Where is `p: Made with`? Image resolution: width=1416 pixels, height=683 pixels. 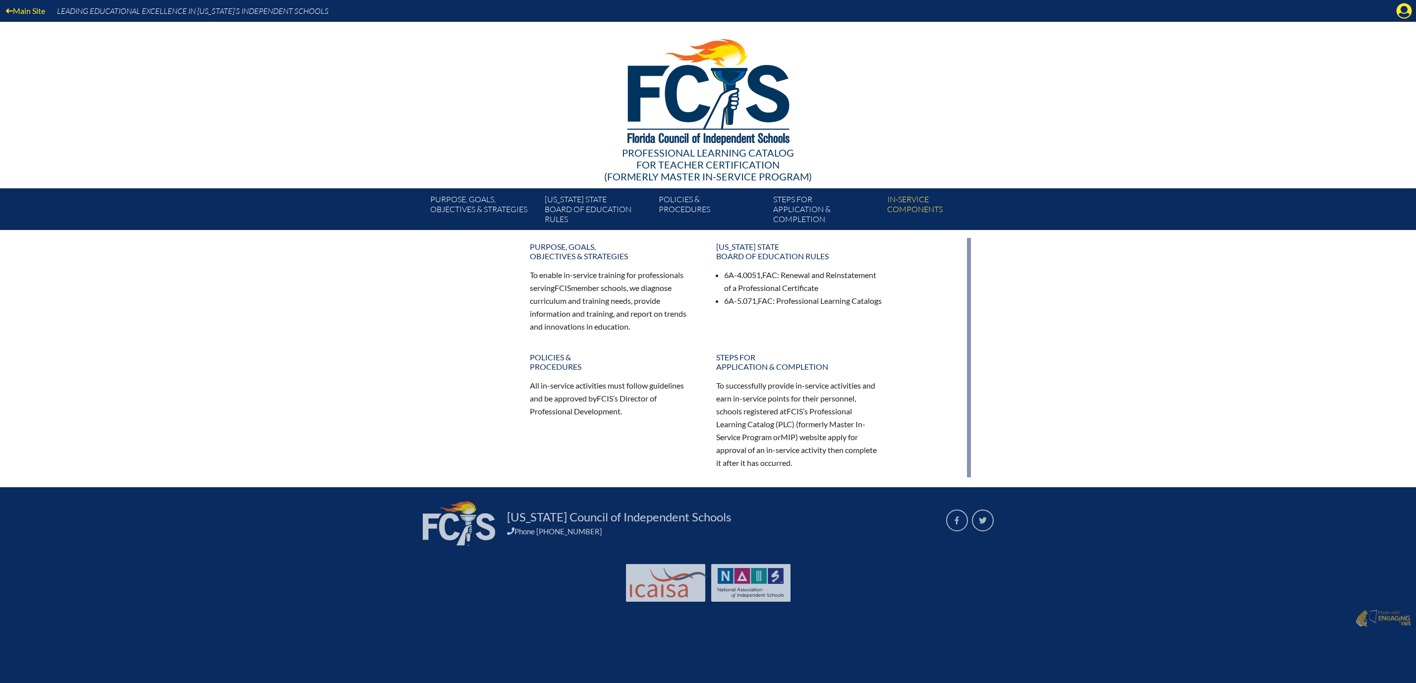
p: Made with is located at coordinates (1394, 619).